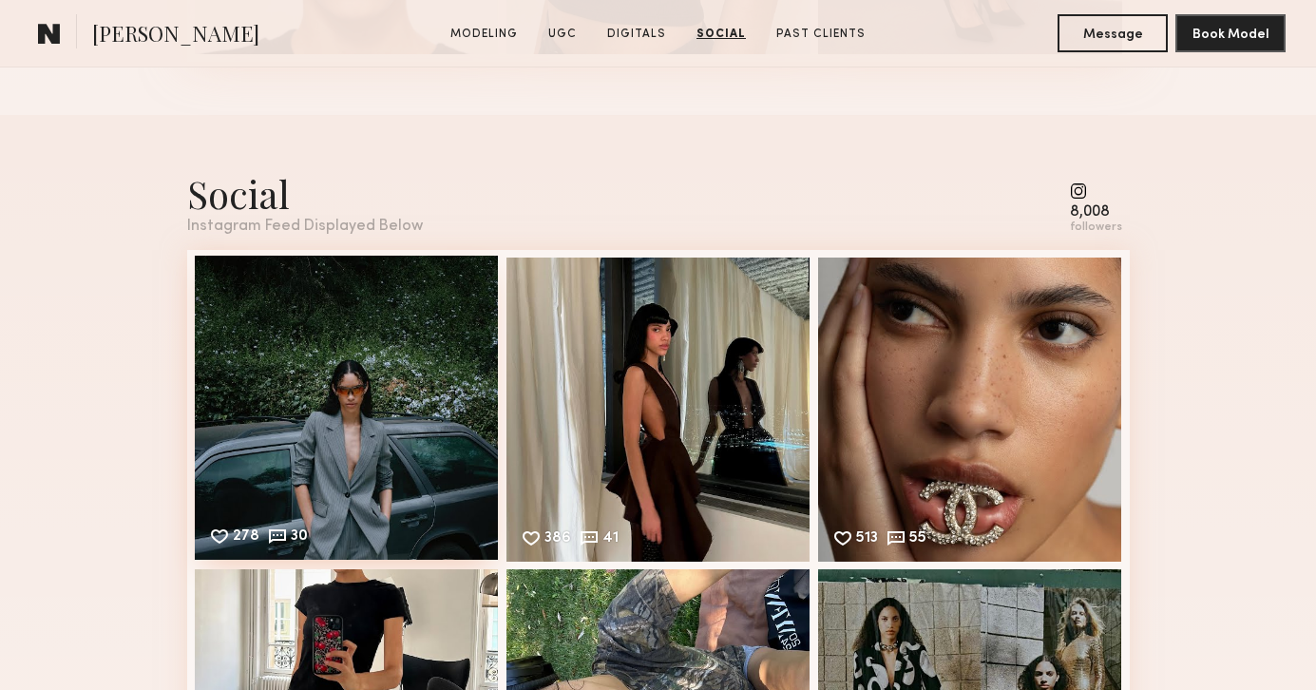 Image resolution: width=1316 pixels, height=690 pixels. I want to click on div: 513, so click(867, 540).